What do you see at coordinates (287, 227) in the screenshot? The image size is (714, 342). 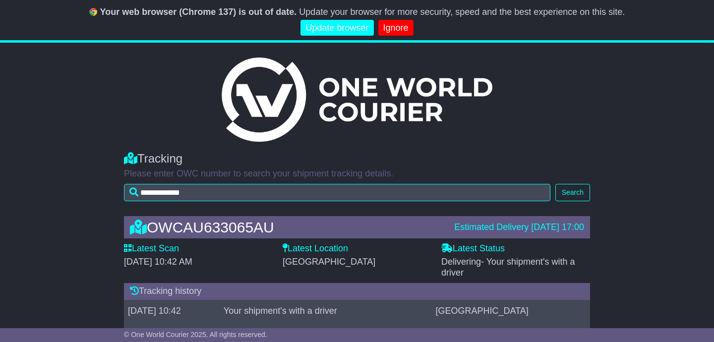 I see `div: OWCAU633065AU` at bounding box center [287, 227].